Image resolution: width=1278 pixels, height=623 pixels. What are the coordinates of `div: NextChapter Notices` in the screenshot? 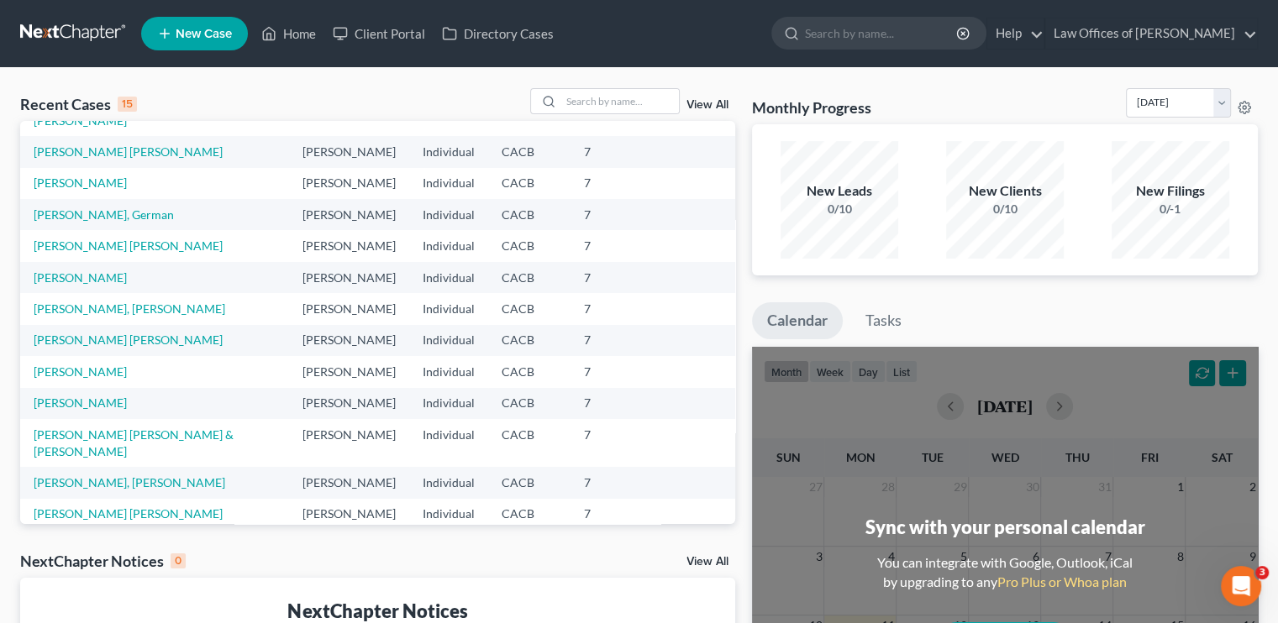 It's located at (102, 561).